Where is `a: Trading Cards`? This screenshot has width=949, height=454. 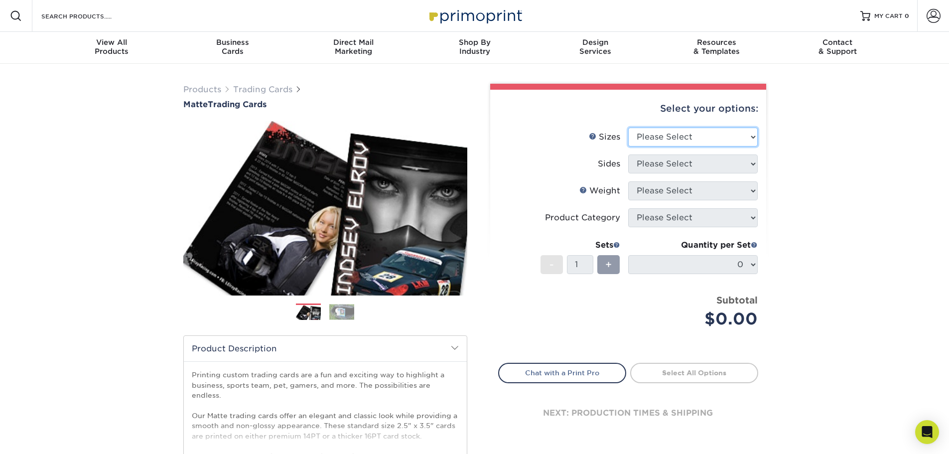 a: Trading Cards is located at coordinates (262, 89).